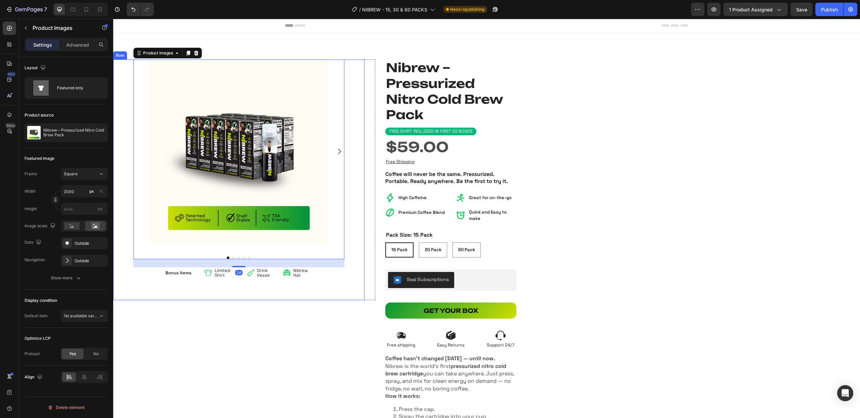 The height and width of the screenshot is (418, 860). What do you see at coordinates (66, 408) in the screenshot?
I see `button: Delete element` at bounding box center [66, 408].